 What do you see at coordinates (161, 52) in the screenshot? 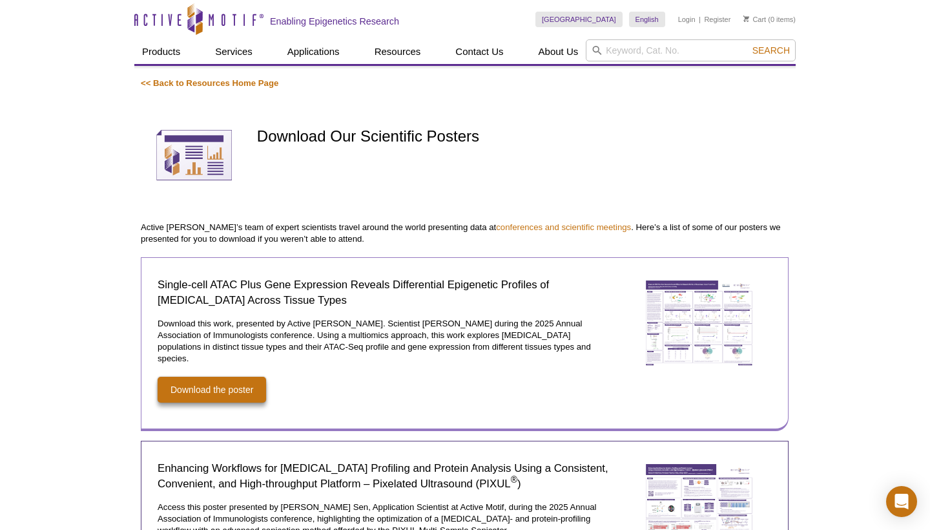
I see `a: Products` at bounding box center [161, 52].